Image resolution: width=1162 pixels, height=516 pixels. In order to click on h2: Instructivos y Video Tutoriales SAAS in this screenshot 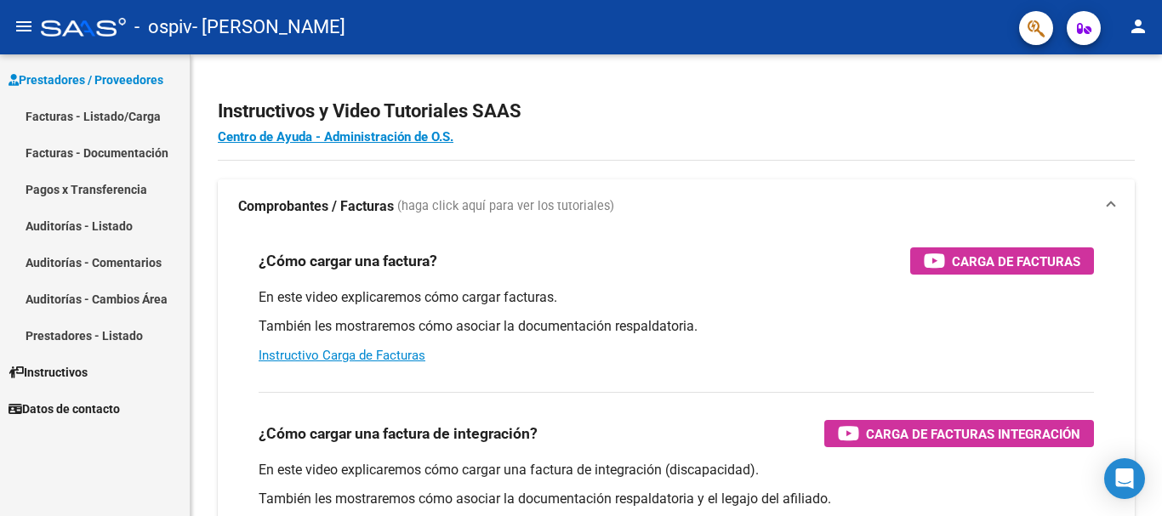, I will do `click(676, 111)`.